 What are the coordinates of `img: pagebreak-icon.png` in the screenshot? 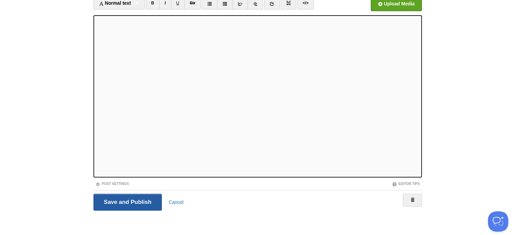 It's located at (288, 3).